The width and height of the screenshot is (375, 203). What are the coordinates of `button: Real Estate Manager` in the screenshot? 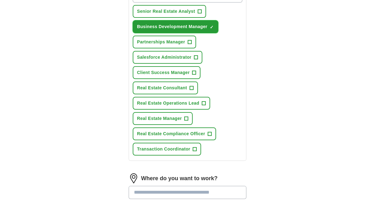 It's located at (163, 118).